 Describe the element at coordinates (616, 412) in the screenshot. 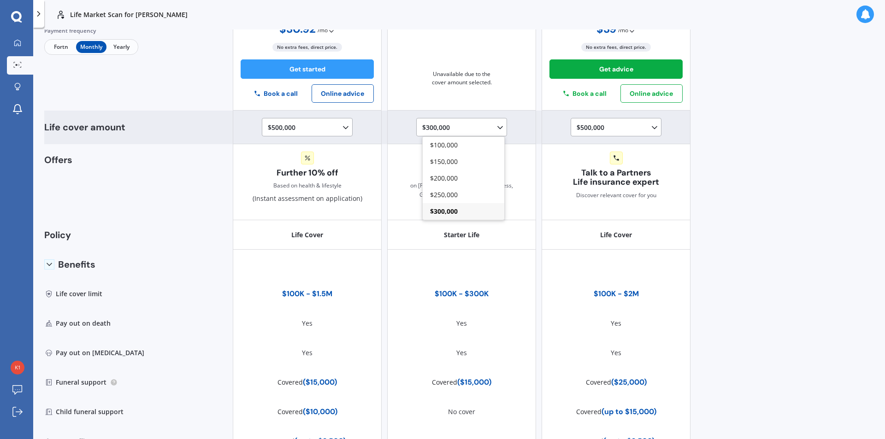

I see `div: (up to $15,000)` at that location.